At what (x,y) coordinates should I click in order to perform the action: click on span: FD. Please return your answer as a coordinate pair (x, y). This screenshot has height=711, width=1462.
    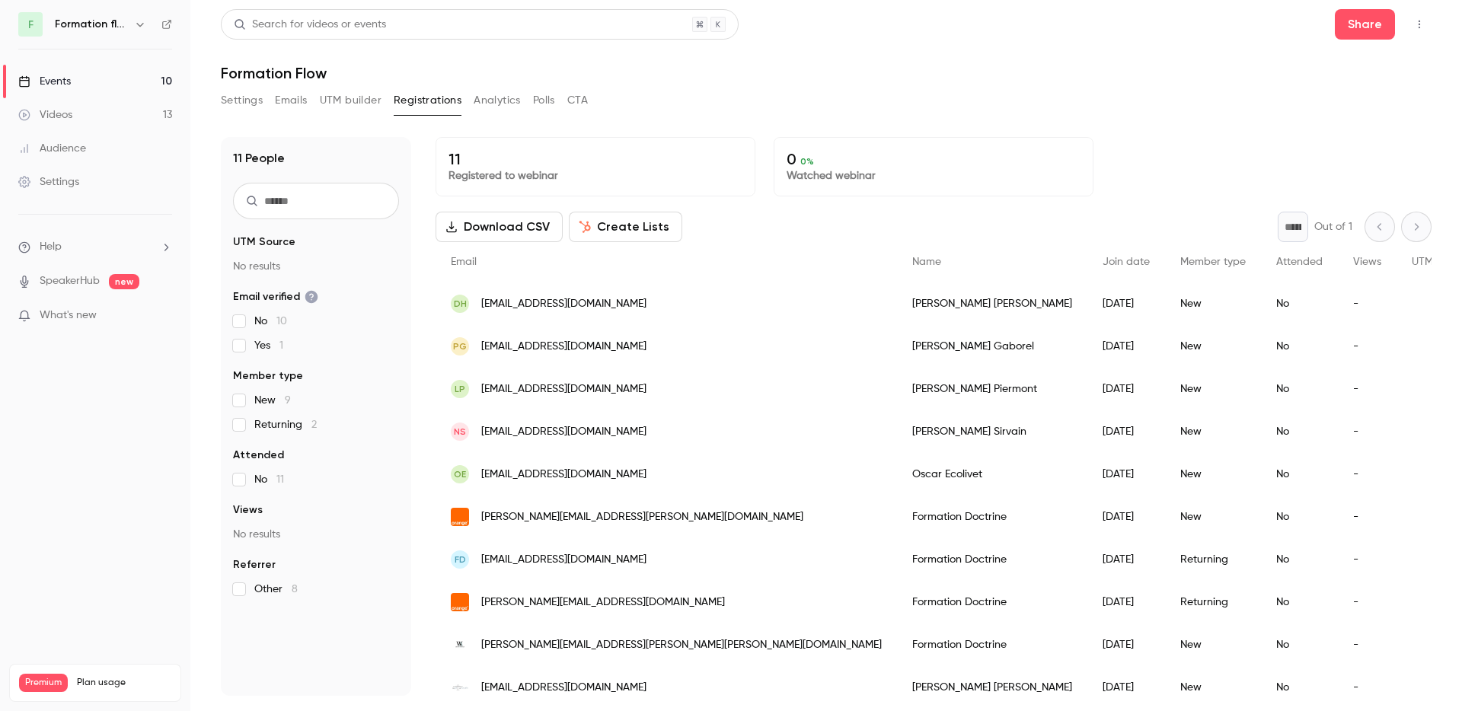
    Looking at the image, I should click on (460, 560).